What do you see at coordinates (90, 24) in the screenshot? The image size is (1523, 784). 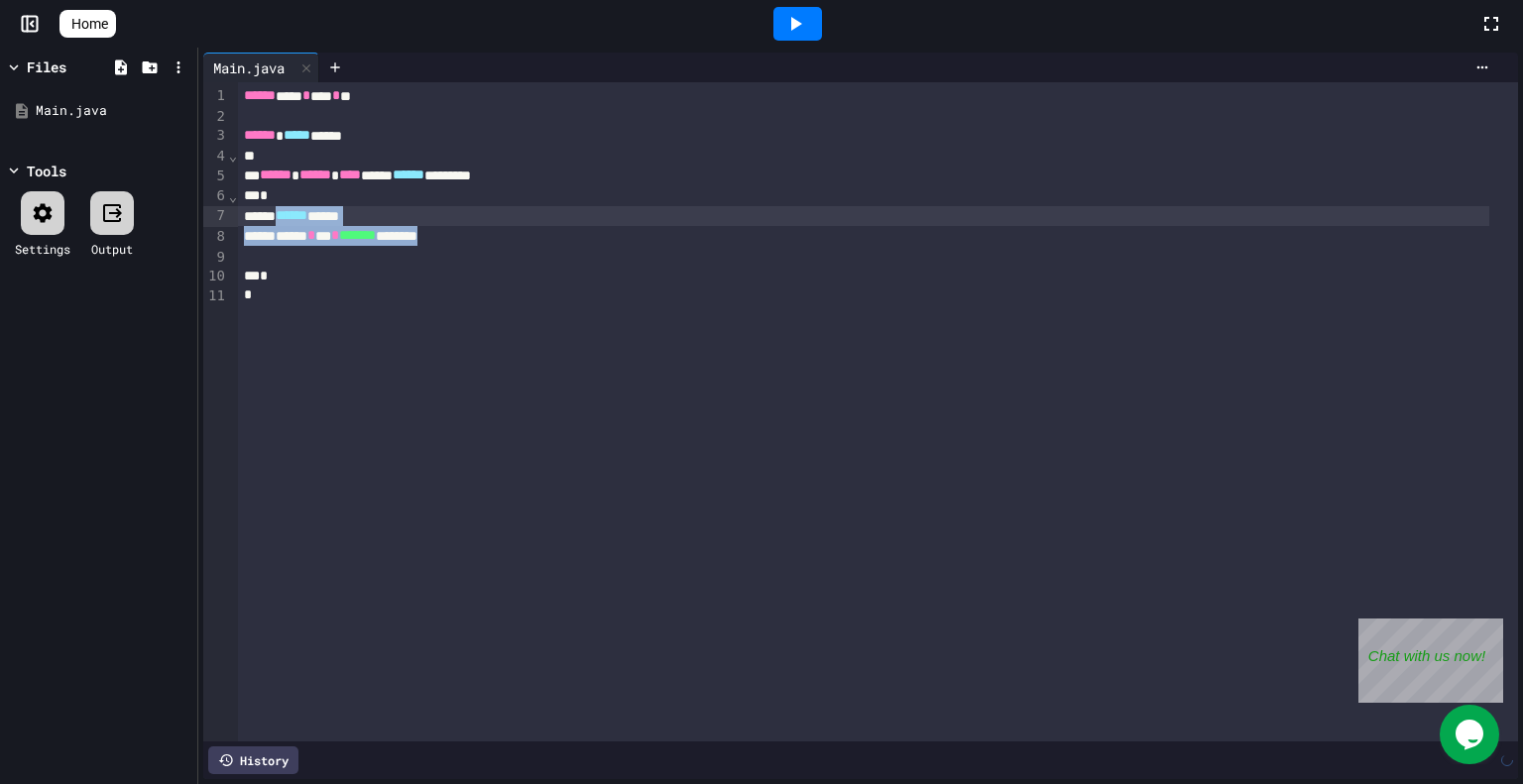 I see `span: Home` at bounding box center [90, 24].